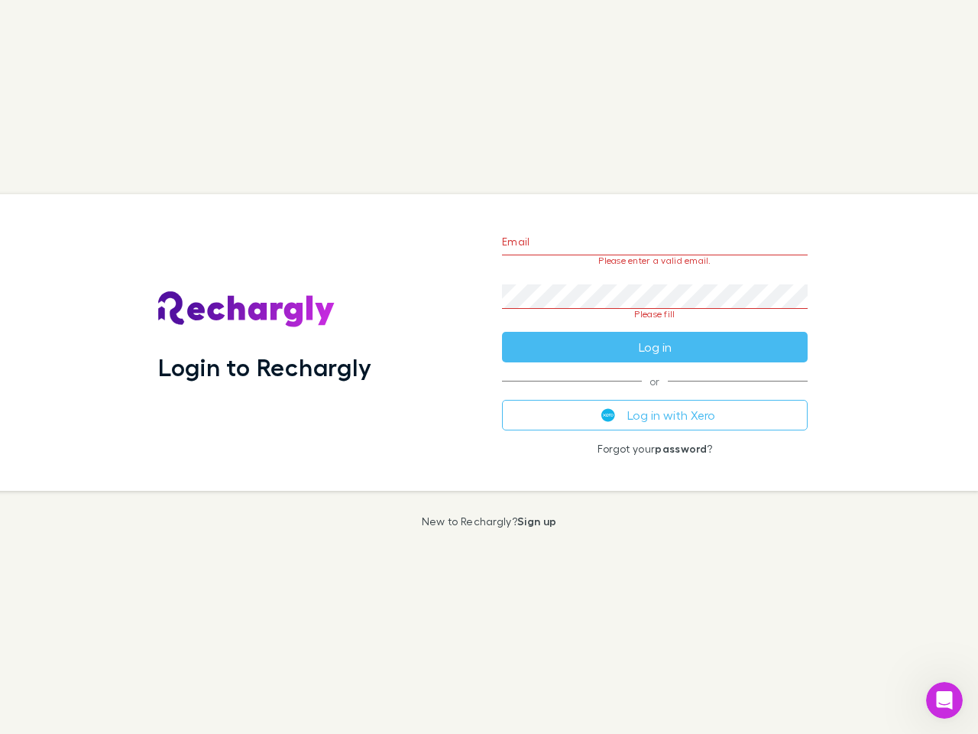 This screenshot has height=734, width=978. What do you see at coordinates (247, 309) in the screenshot?
I see `img: Rechargly's Logo` at bounding box center [247, 309].